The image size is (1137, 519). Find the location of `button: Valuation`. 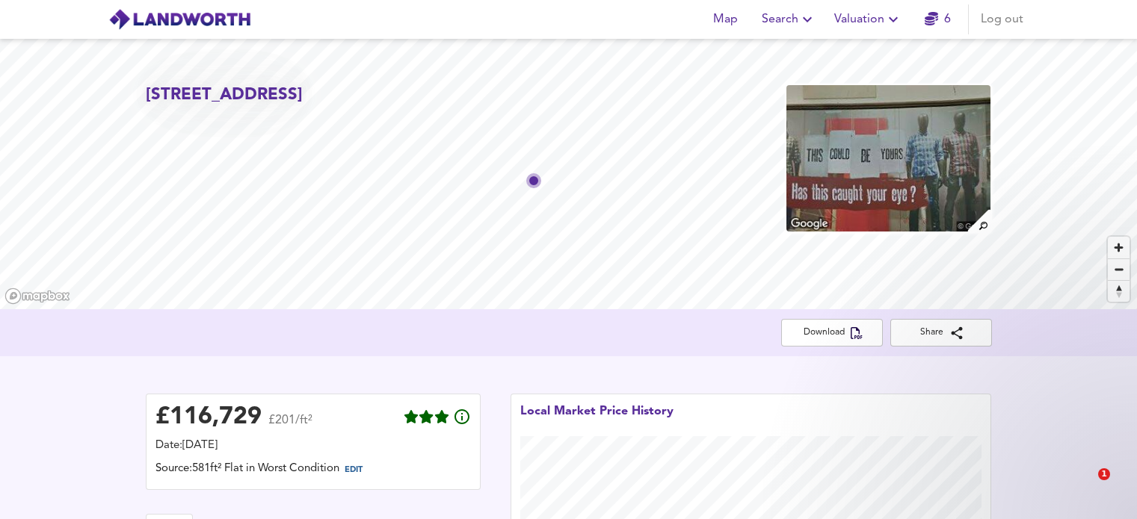

button: Valuation is located at coordinates (868, 19).